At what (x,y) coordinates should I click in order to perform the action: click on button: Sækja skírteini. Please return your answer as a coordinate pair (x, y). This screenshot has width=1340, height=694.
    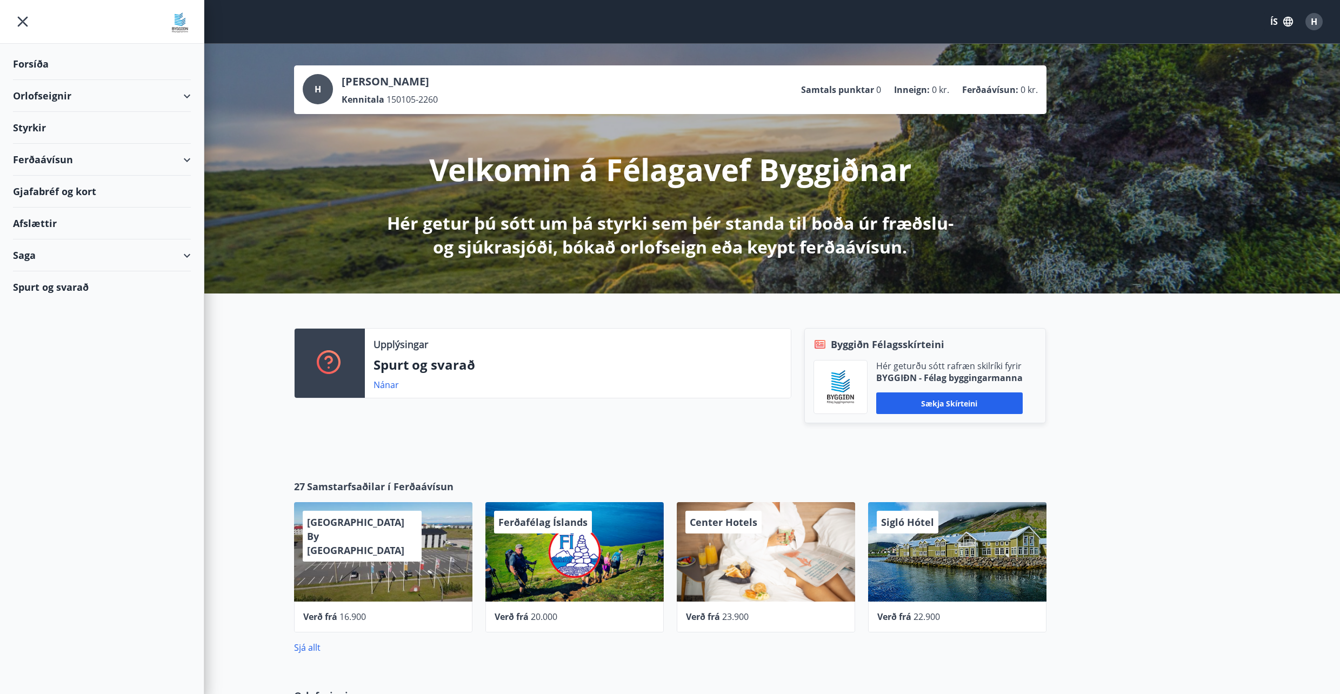
    Looking at the image, I should click on (949, 403).